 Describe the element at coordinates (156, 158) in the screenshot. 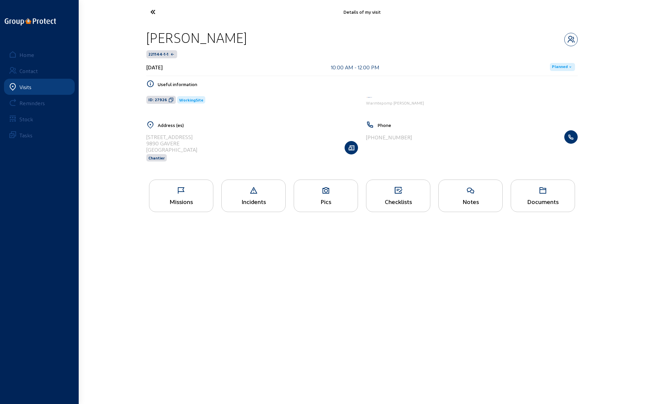

I see `span: Chantier` at that location.